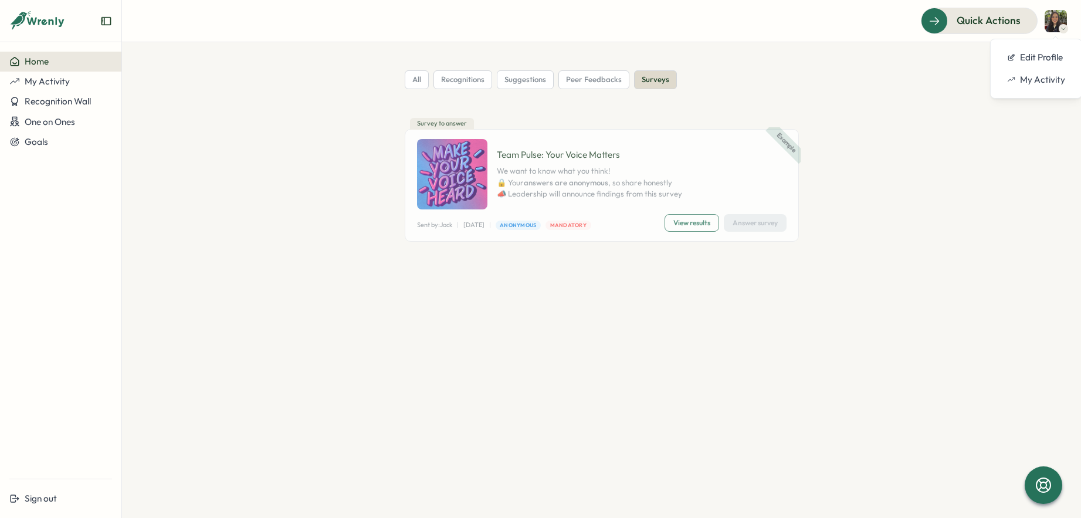  What do you see at coordinates (589, 182) in the screenshot?
I see `p: We want to know what you think! 🔒 Your , so share honestly 📣 Leadership will announce findings fr...` at bounding box center [589, 182].